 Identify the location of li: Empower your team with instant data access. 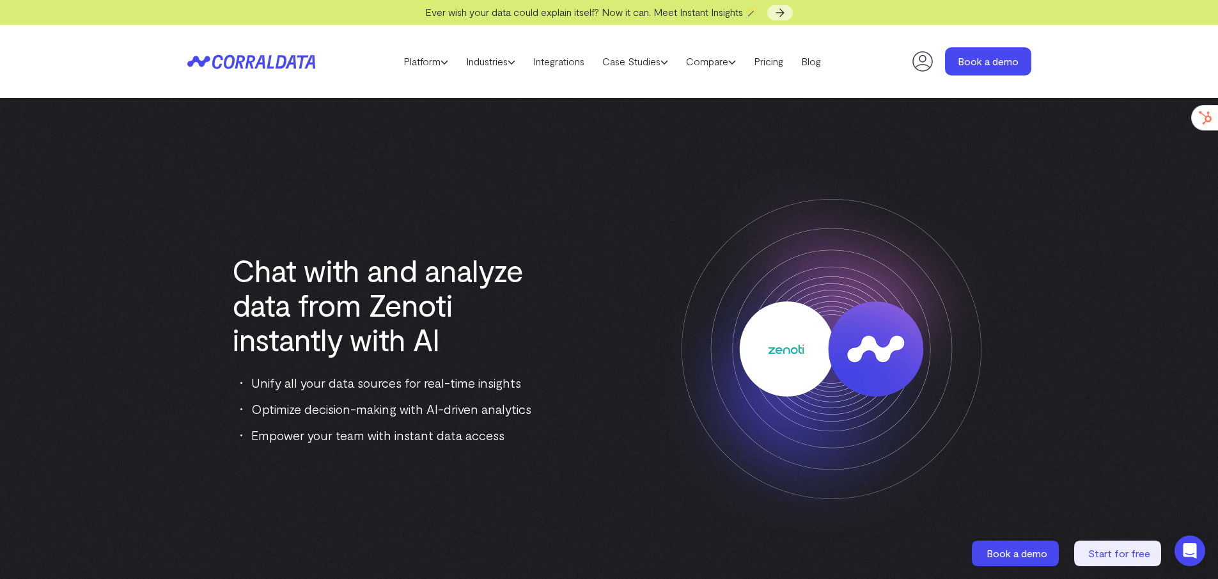
(391, 435).